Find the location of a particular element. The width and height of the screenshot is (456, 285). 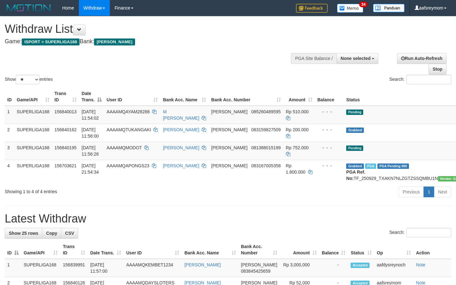

th: ID is located at coordinates (9, 97).